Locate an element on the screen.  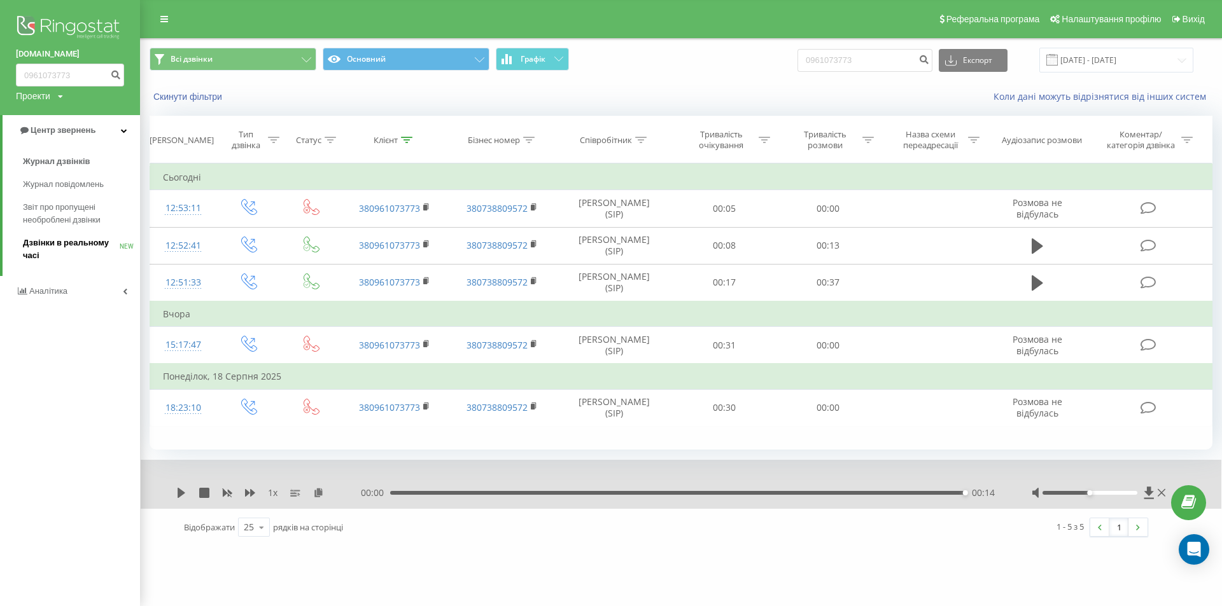
span: Реферальна програма is located at coordinates (993, 19).